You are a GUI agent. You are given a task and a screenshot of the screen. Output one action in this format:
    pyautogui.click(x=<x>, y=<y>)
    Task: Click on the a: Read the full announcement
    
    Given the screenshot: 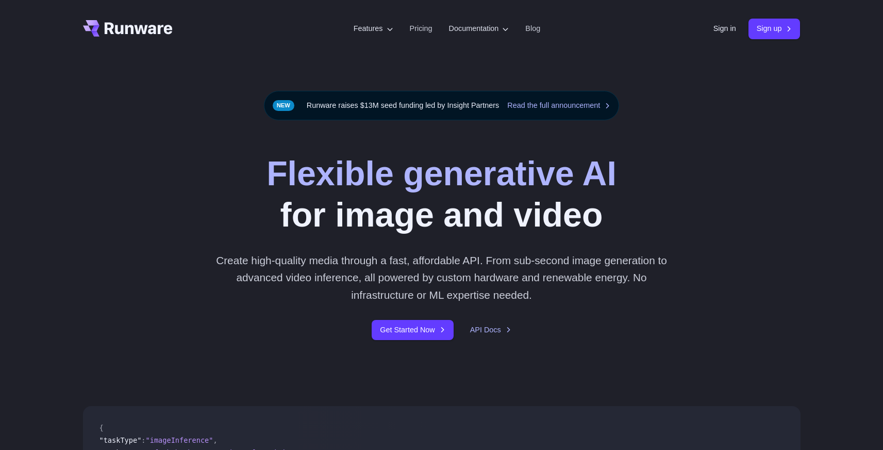 What is the action you would take?
    pyautogui.click(x=559, y=105)
    